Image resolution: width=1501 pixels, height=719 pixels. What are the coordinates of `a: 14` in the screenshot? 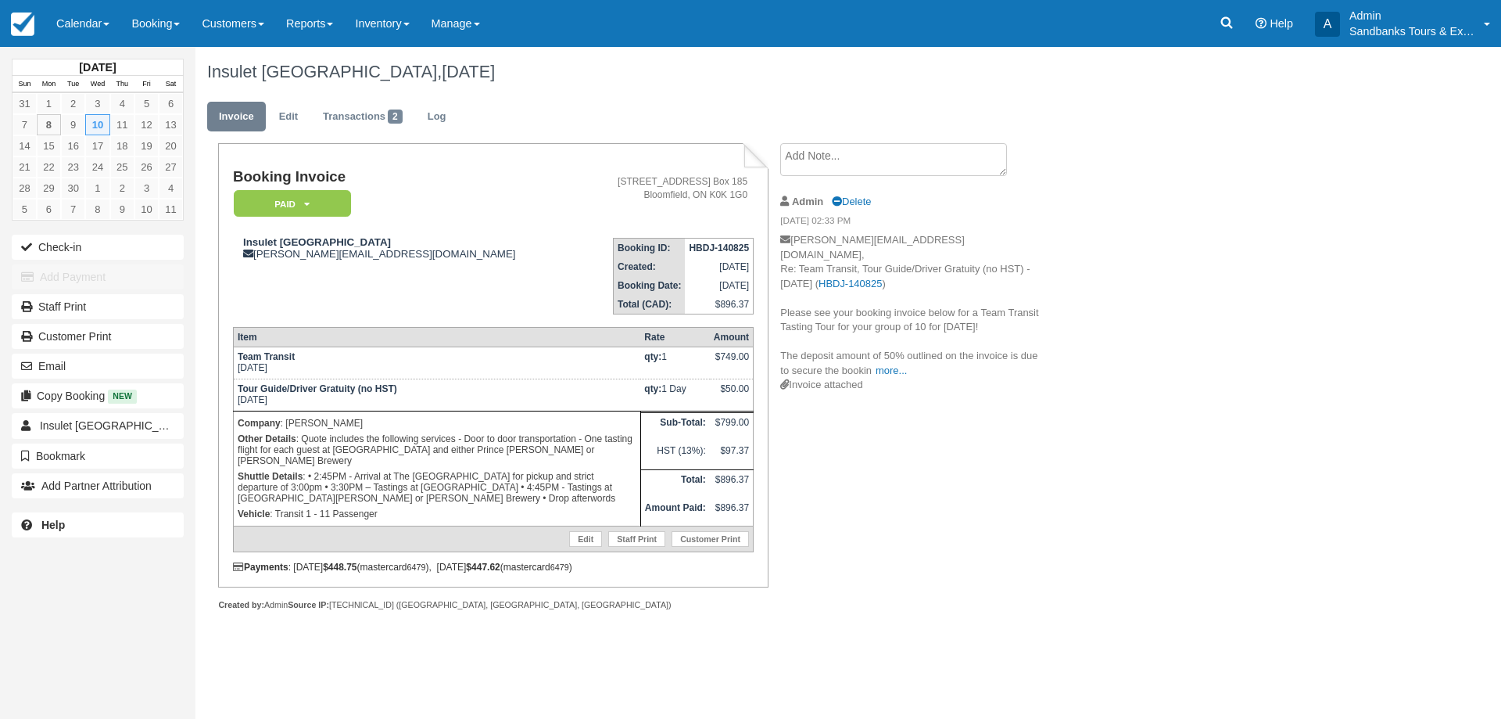 It's located at (24, 145).